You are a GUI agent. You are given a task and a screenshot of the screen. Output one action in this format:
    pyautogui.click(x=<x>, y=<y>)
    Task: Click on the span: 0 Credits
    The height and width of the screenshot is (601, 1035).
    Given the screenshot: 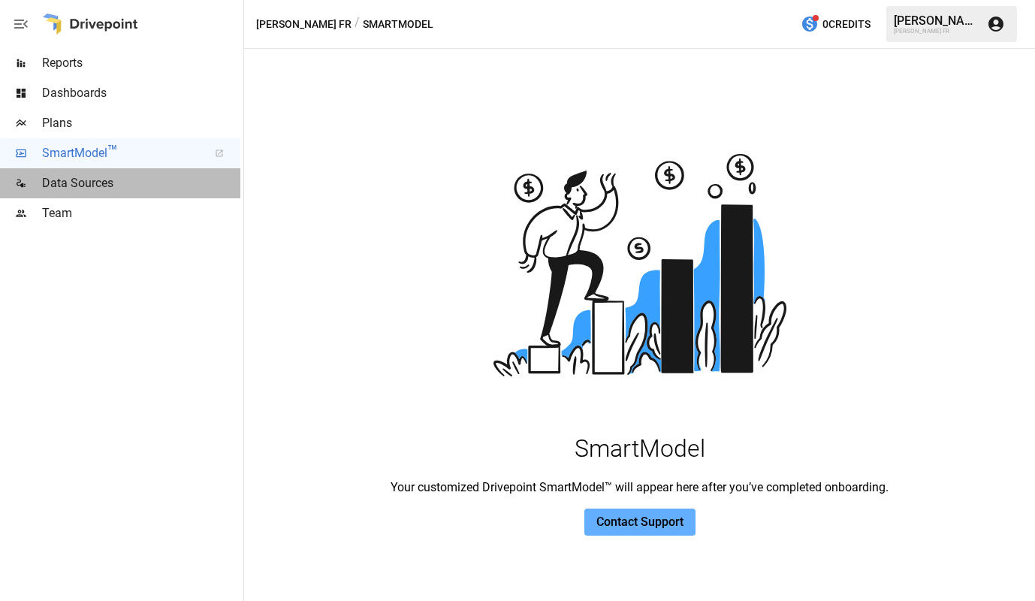 What is the action you would take?
    pyautogui.click(x=846, y=24)
    